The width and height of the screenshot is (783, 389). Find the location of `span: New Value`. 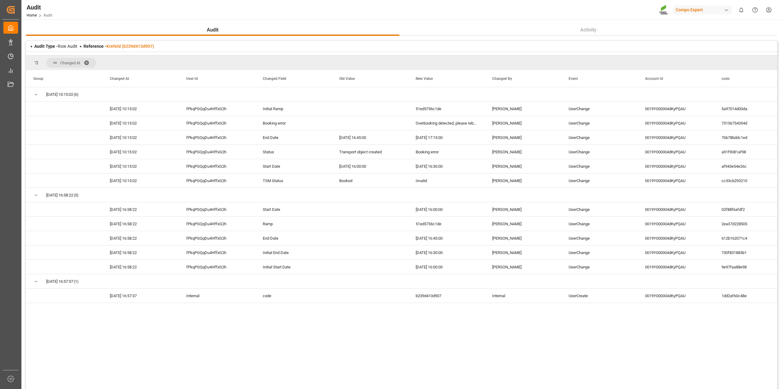

span: New Value is located at coordinates (424, 79).